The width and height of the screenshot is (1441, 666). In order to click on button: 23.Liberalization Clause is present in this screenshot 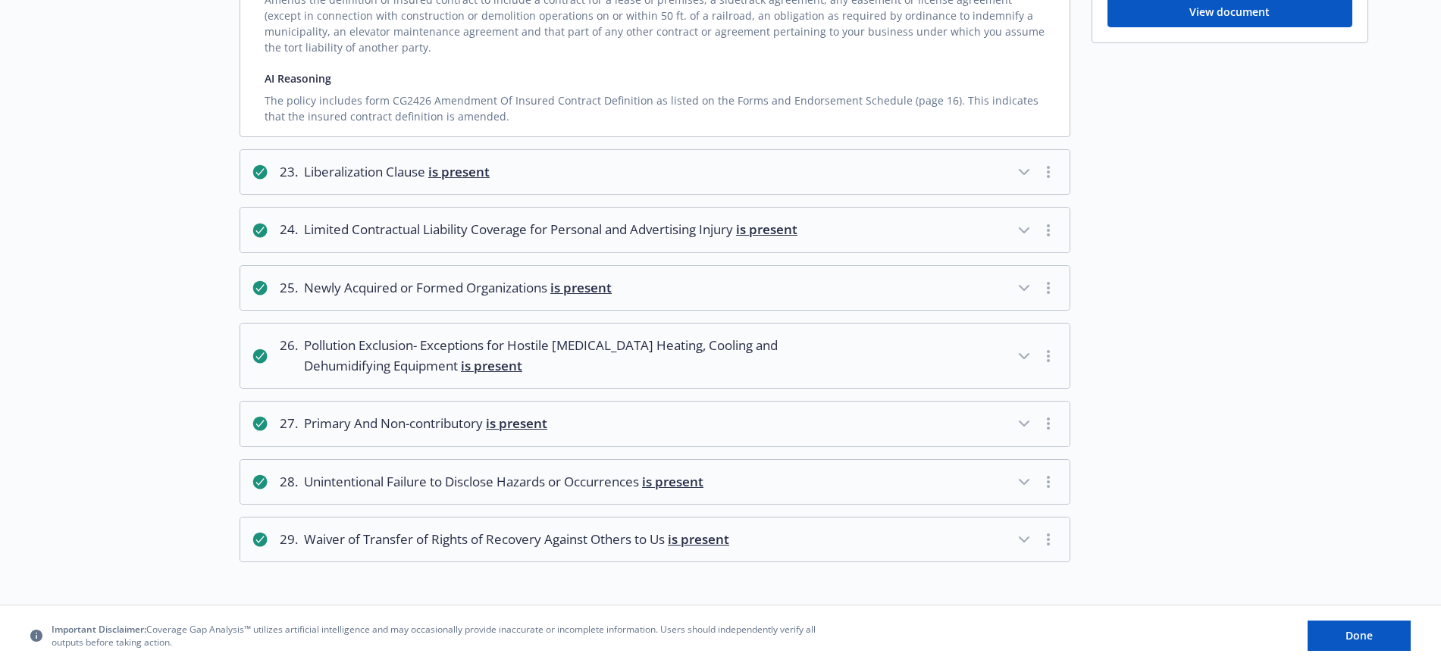, I will do `click(655, 172)`.